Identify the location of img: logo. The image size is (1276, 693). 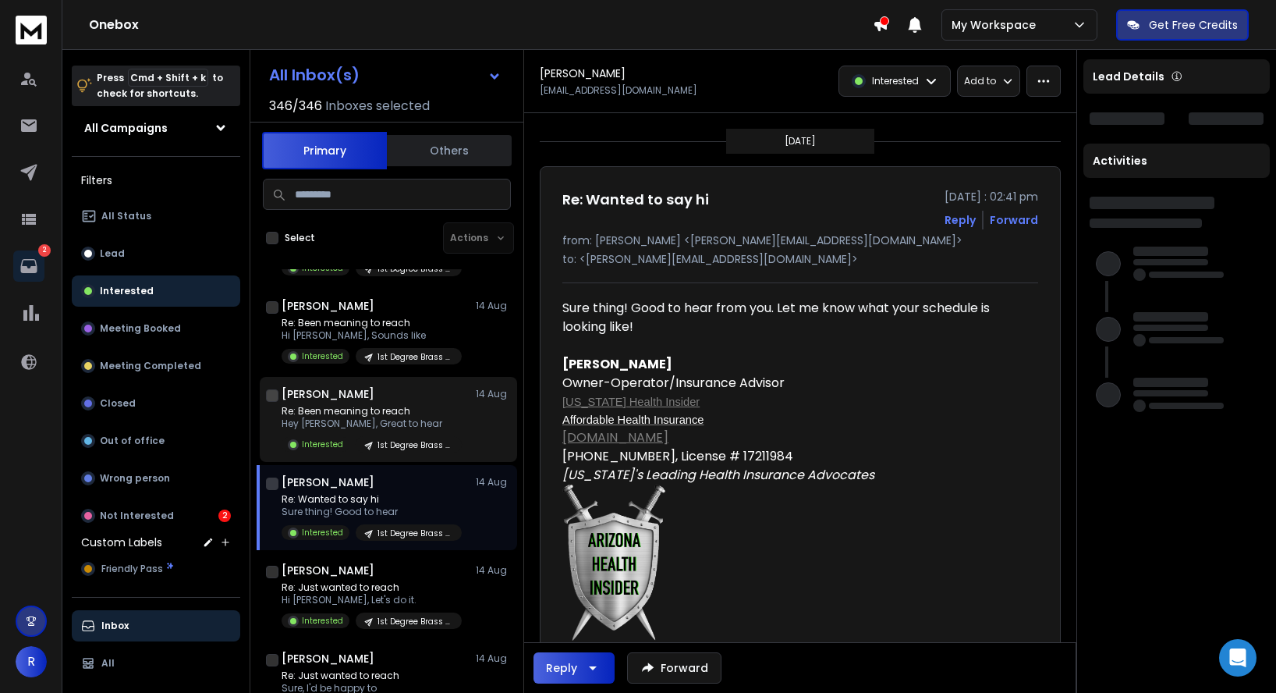
(31, 30).